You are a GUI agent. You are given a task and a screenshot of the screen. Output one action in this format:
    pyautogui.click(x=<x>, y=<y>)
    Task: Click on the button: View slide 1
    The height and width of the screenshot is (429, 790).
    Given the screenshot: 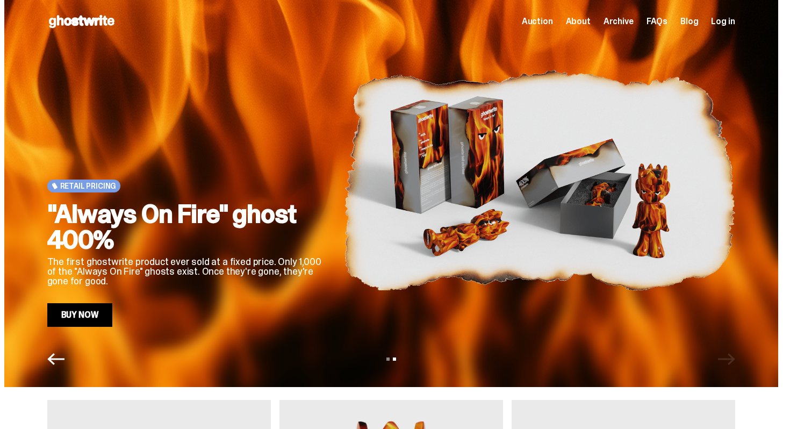 What is the action you would take?
    pyautogui.click(x=388, y=359)
    